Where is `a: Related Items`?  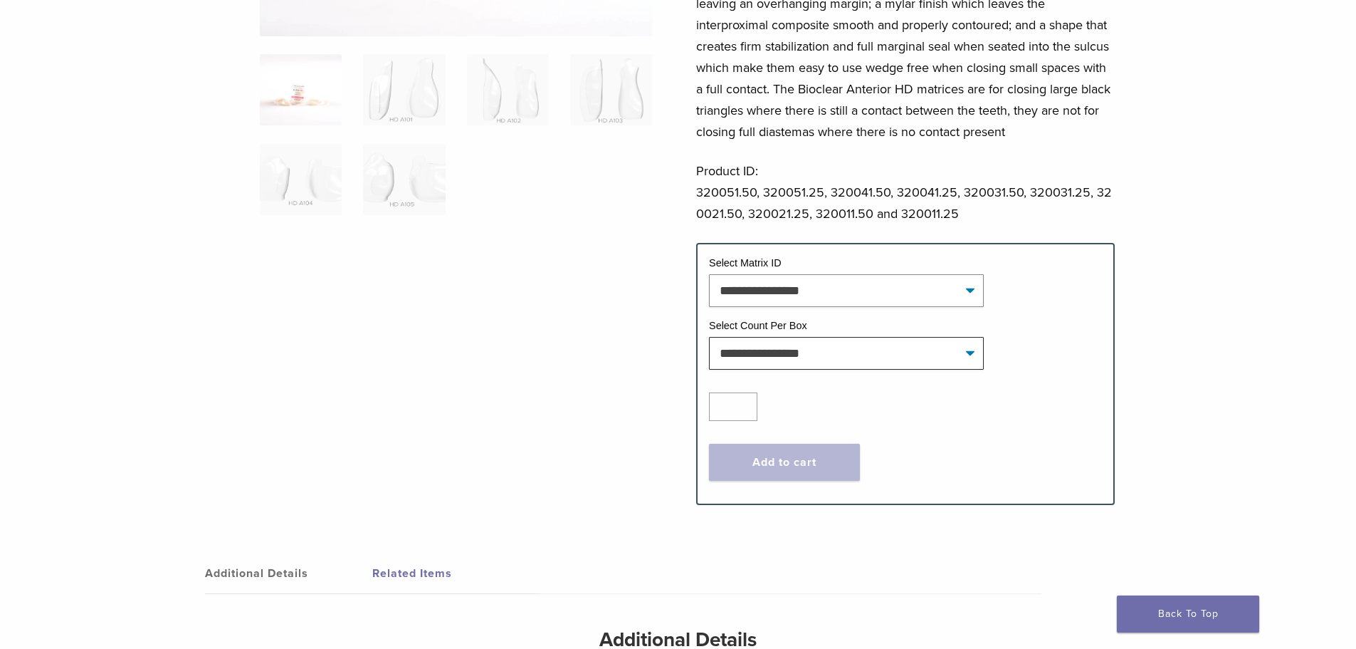
a: Related Items is located at coordinates (456, 573).